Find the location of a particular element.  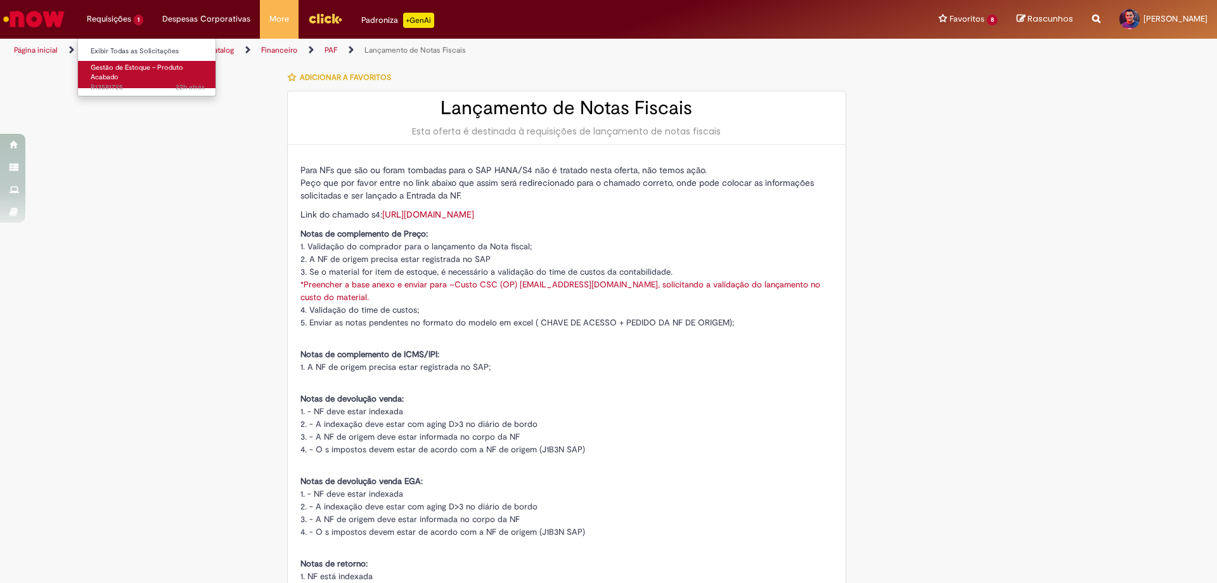

h2: Lançamento de Notas Fiscais is located at coordinates (567, 108).